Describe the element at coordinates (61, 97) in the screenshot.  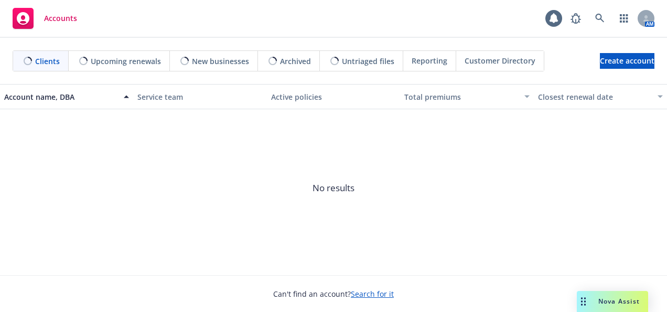
I see `div: Account name, DBA` at that location.